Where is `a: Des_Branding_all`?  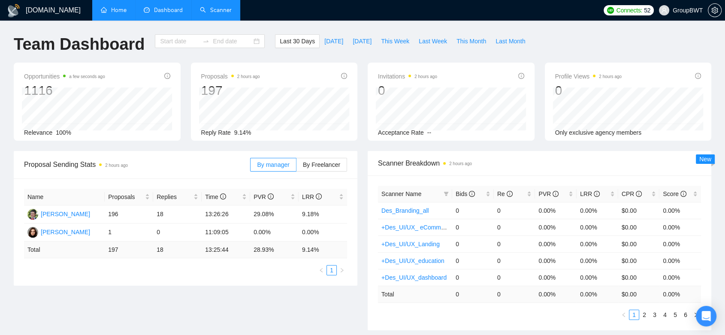
a: Des_Branding_all is located at coordinates (405, 211).